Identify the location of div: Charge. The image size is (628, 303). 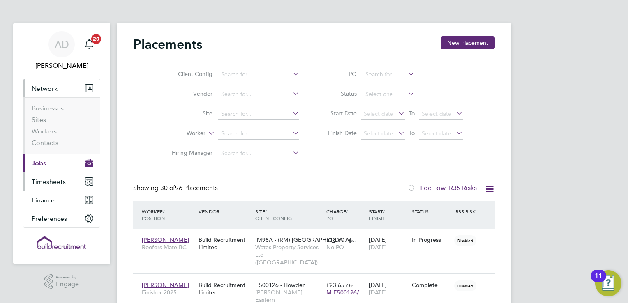
(345, 215).